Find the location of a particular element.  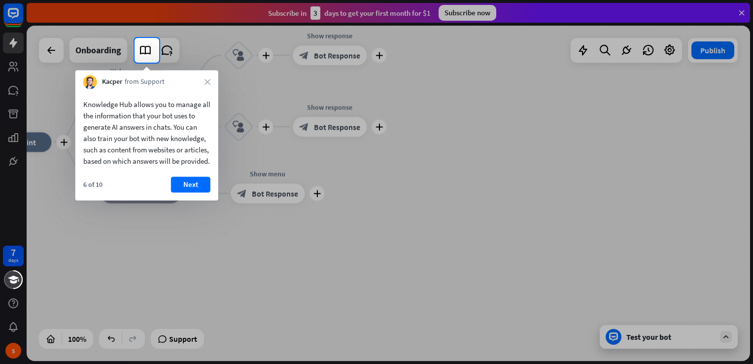

span: from Support is located at coordinates (144, 82).